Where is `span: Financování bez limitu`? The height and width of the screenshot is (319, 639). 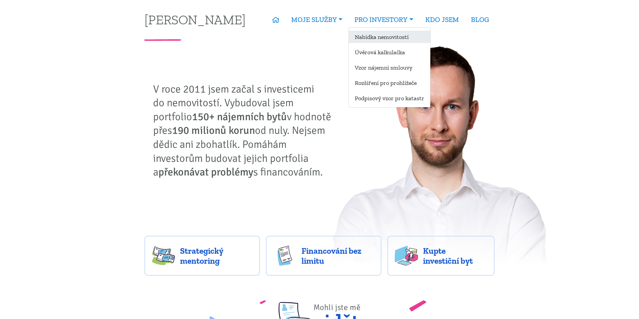 span: Financování bez limitu is located at coordinates (338, 256).